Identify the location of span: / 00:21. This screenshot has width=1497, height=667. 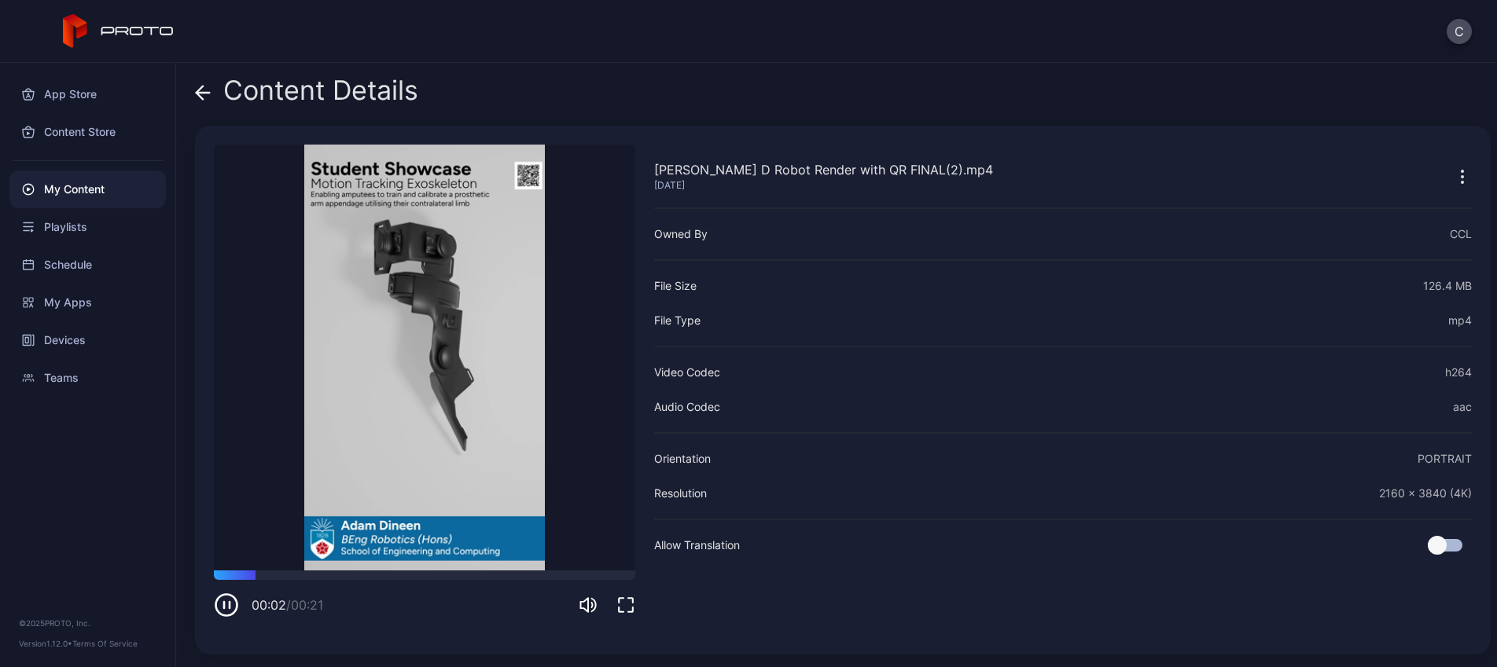
(304, 605).